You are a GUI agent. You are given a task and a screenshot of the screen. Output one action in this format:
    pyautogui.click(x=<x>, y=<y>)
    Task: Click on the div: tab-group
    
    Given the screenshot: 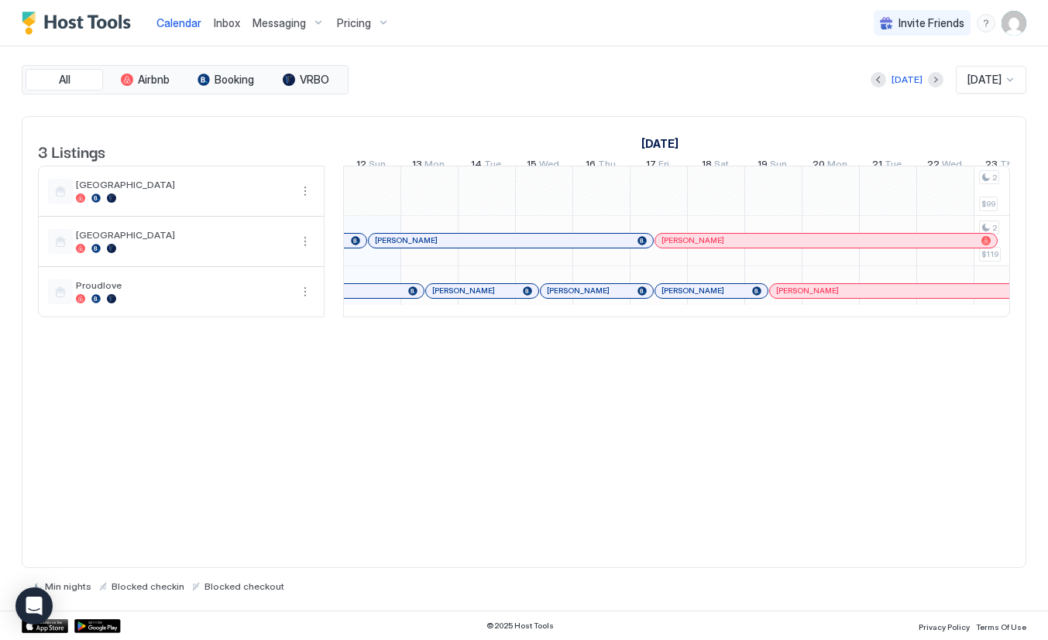 What is the action you would take?
    pyautogui.click(x=185, y=80)
    